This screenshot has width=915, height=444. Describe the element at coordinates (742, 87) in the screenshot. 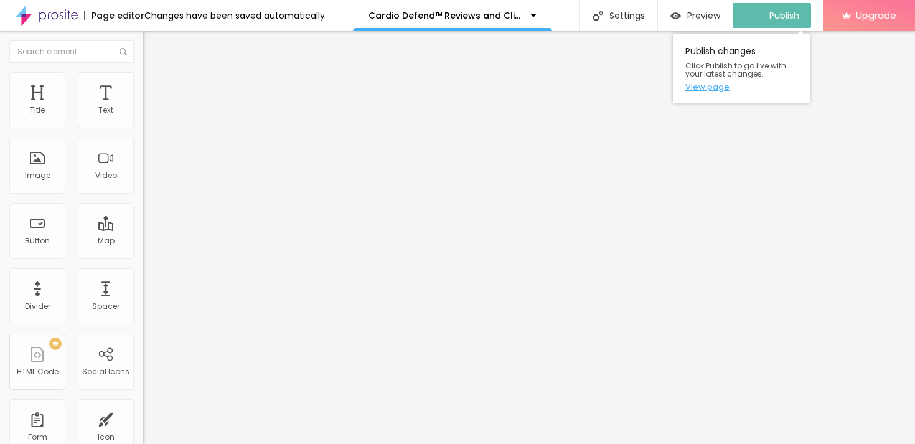

I see `a: View page` at that location.